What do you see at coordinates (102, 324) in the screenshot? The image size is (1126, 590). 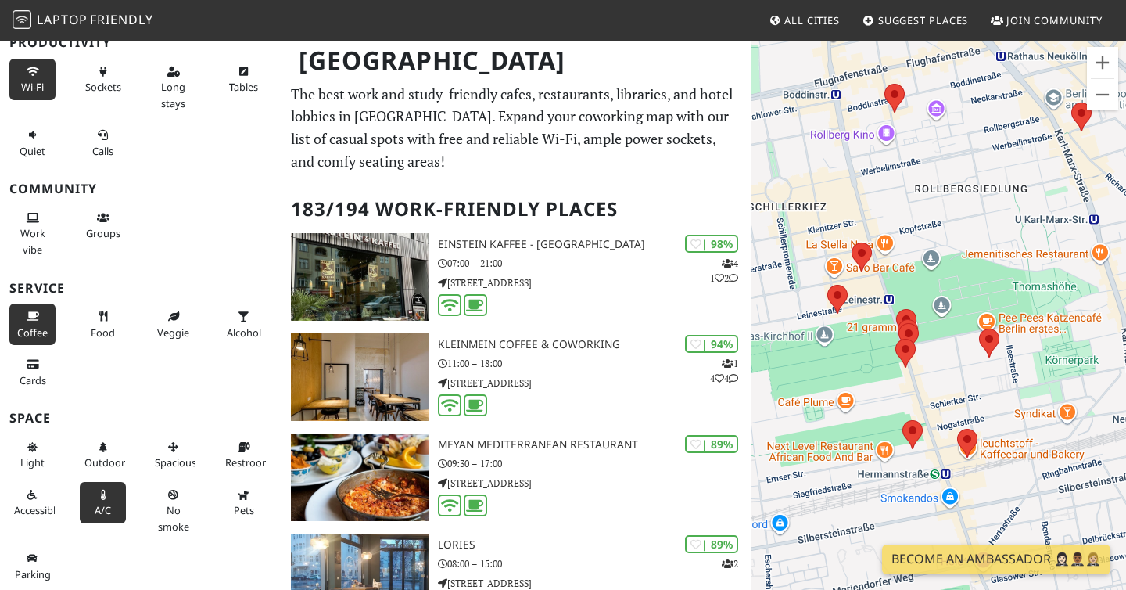 I see `button: Food` at bounding box center [102, 324].